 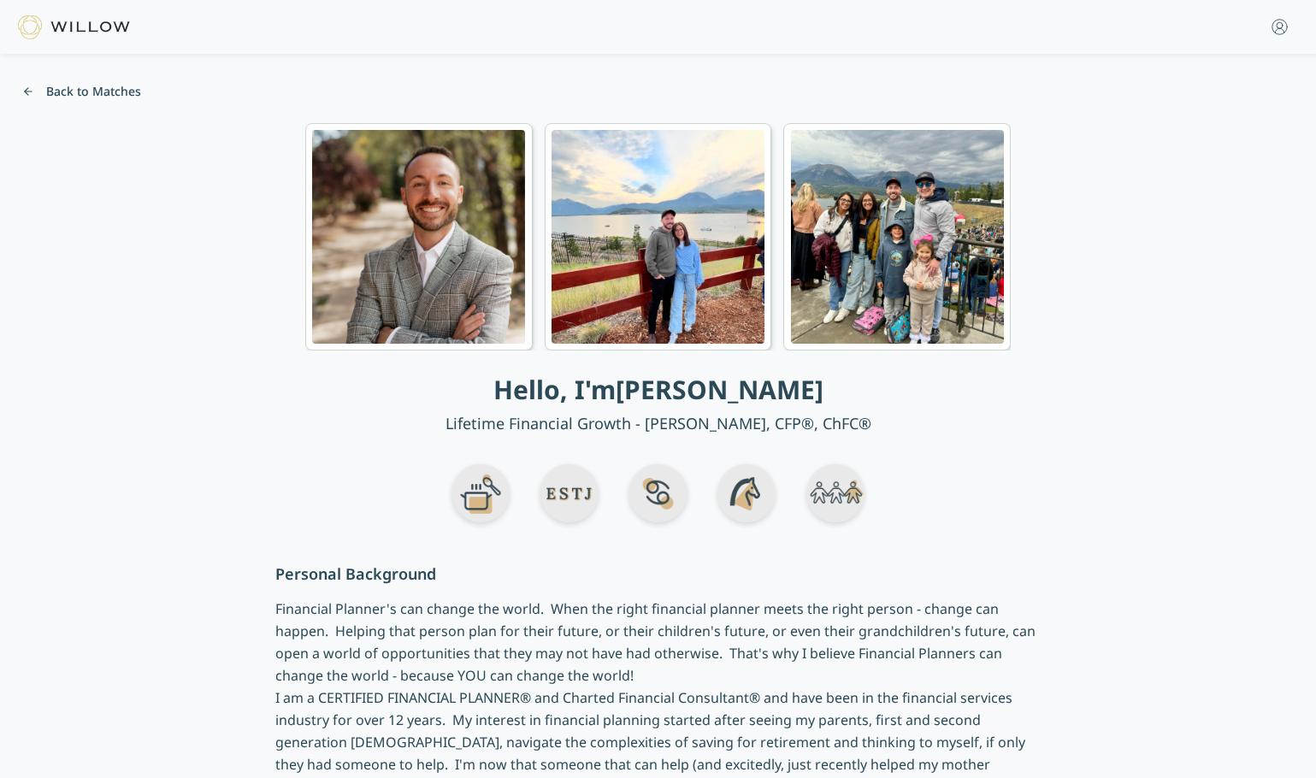 What do you see at coordinates (747, 495) in the screenshot?
I see `img: Horse` at bounding box center [747, 495].